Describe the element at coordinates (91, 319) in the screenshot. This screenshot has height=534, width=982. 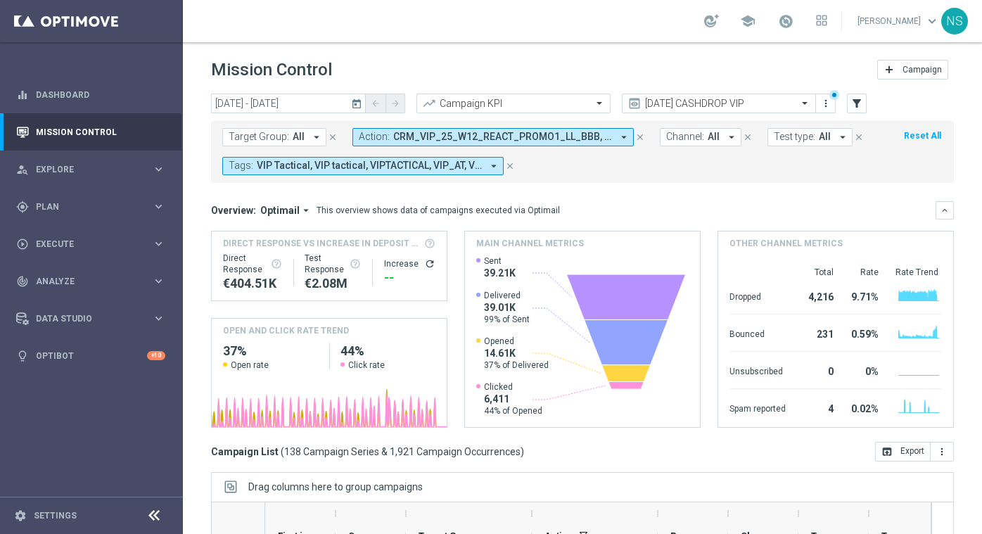
I see `div: Data Studio keyboard_arrow_right` at that location.